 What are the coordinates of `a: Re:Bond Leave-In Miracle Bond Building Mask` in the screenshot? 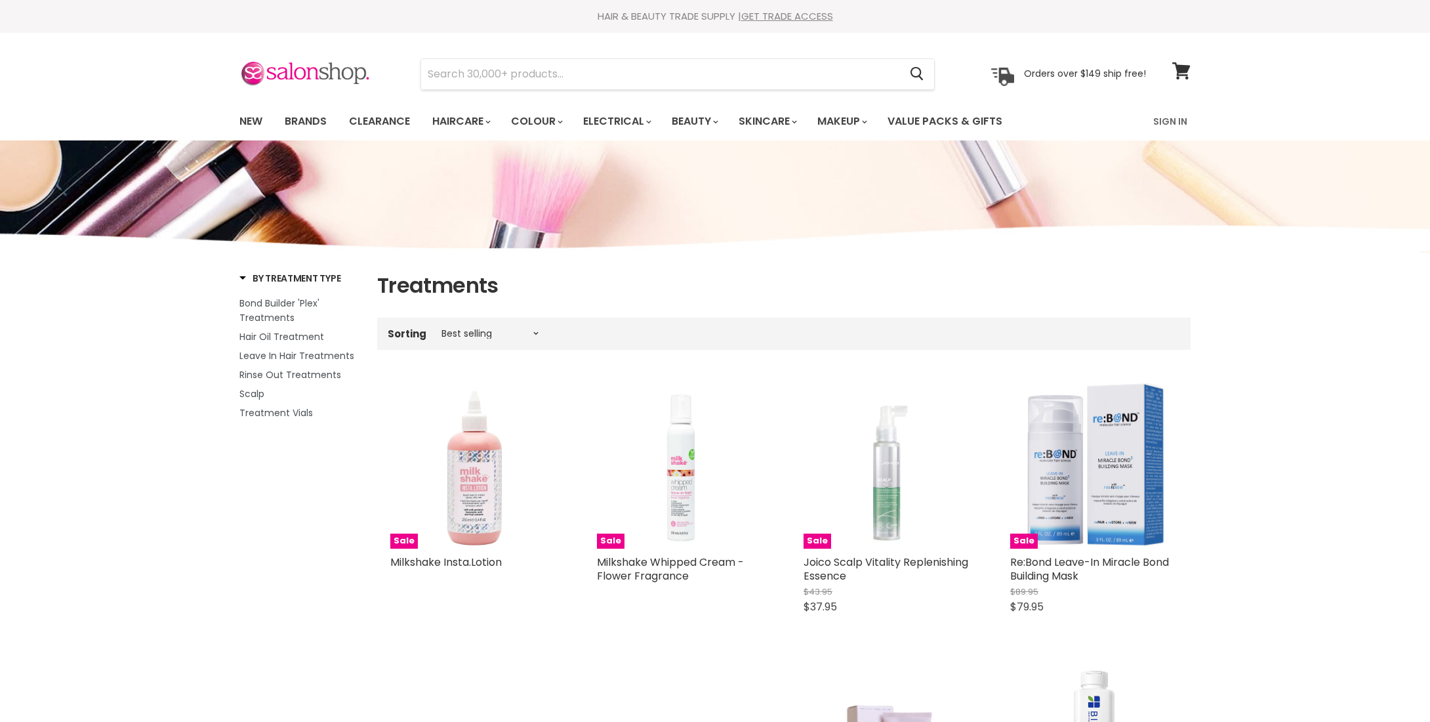 It's located at (1090, 569).